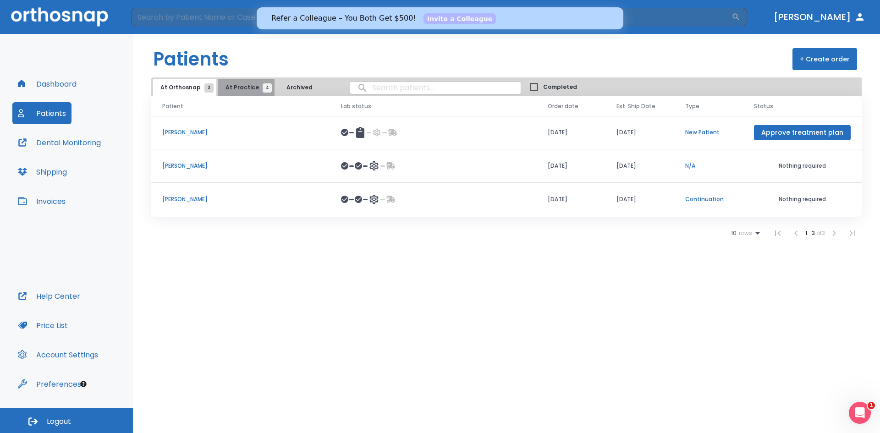 This screenshot has width=880, height=433. Describe the element at coordinates (435, 88) in the screenshot. I see `input: search` at that location.